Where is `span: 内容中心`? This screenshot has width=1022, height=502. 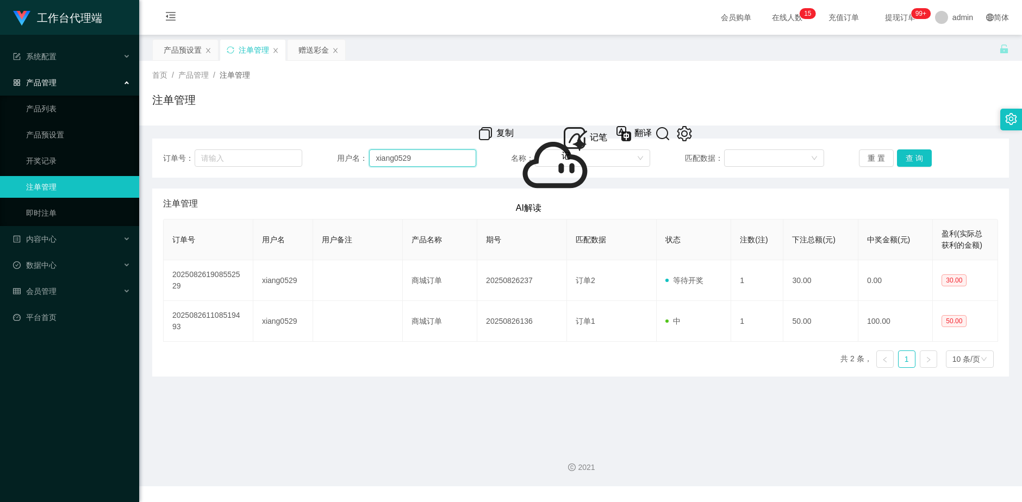
span: 内容中心 is located at coordinates (35, 239).